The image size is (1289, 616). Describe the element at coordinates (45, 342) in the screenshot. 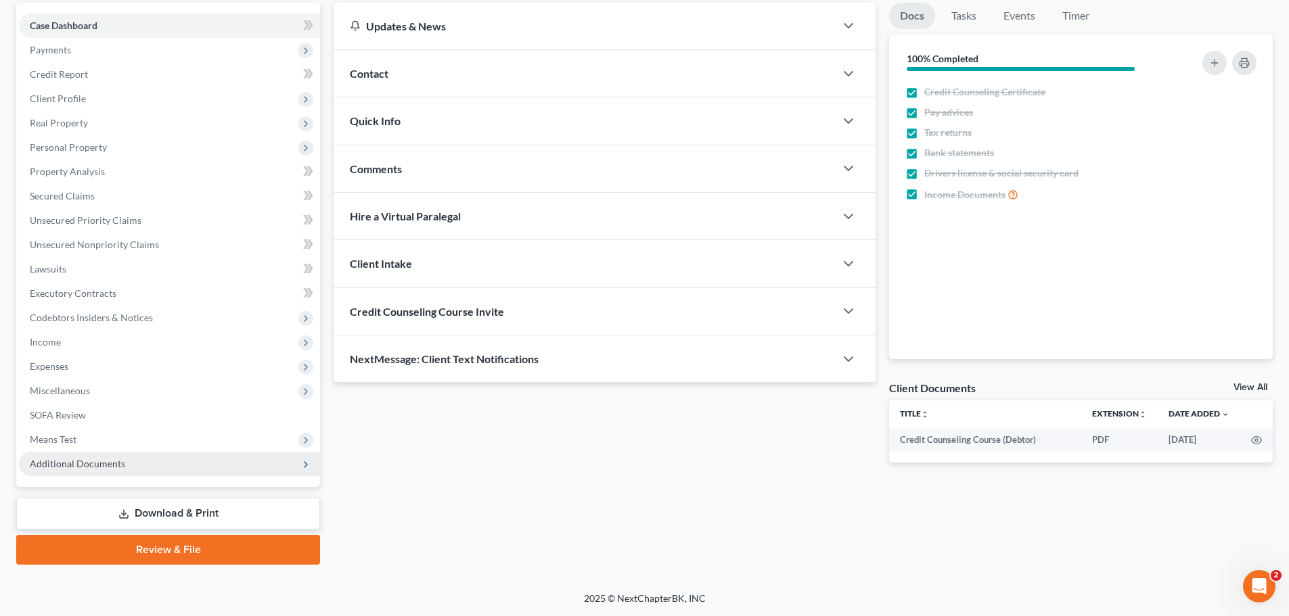

I see `span: Income` at that location.